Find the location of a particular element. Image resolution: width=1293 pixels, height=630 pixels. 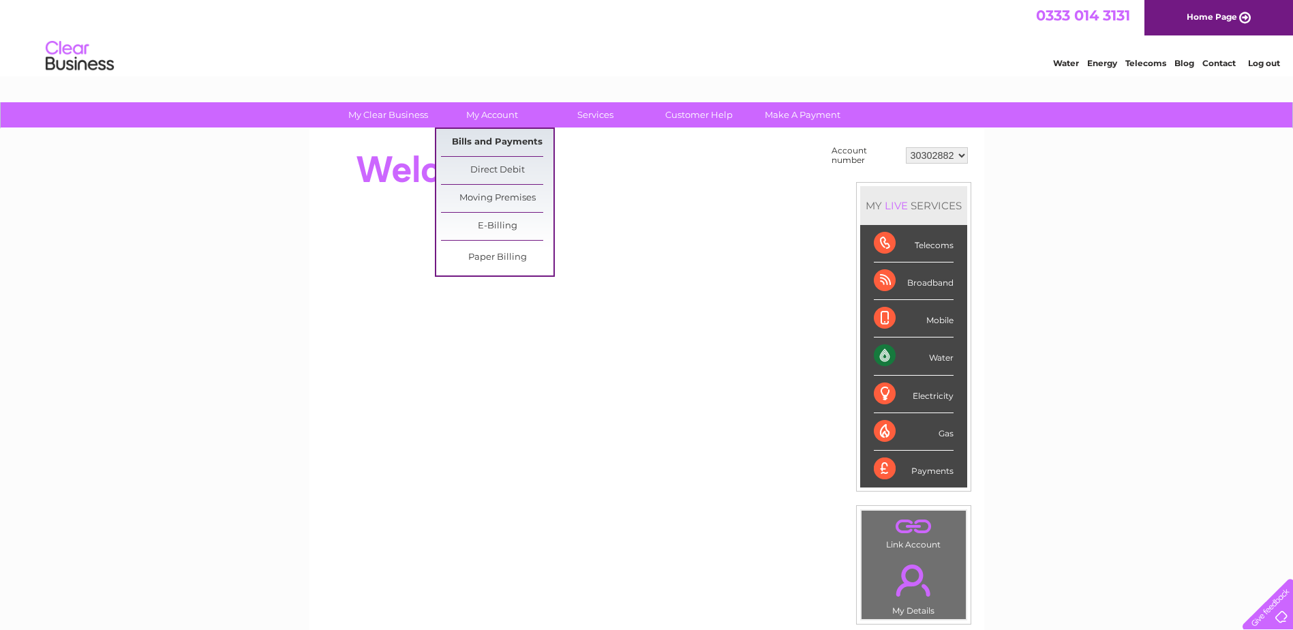

td: Link Account is located at coordinates (913, 531).